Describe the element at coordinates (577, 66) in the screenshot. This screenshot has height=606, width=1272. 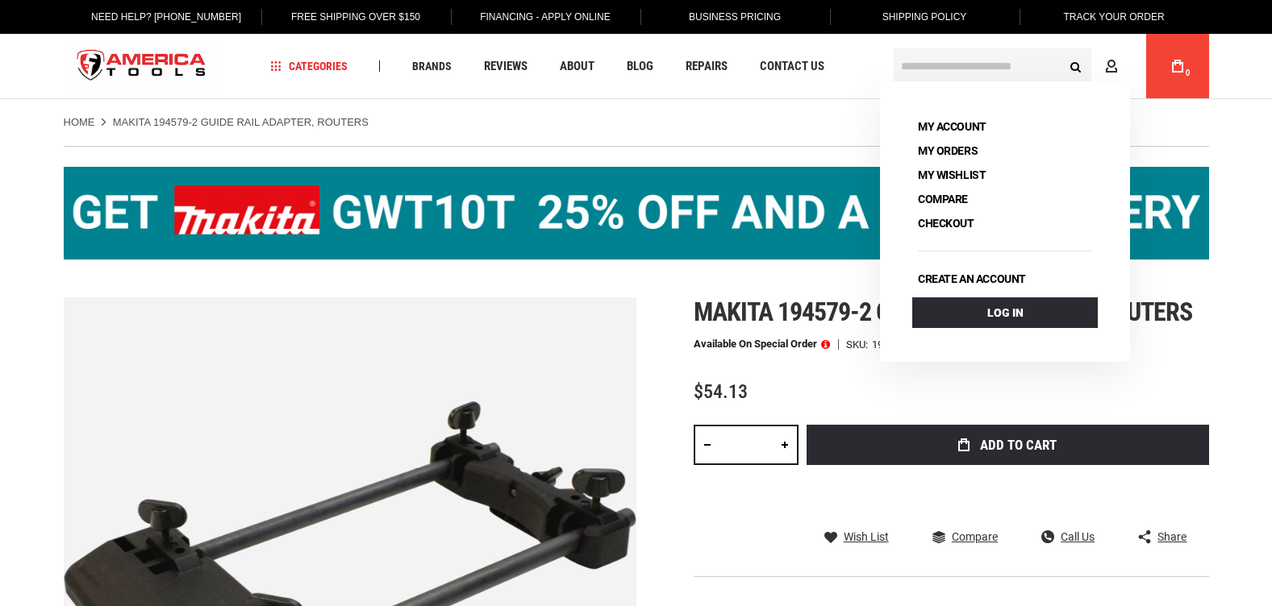
I see `span: About` at that location.